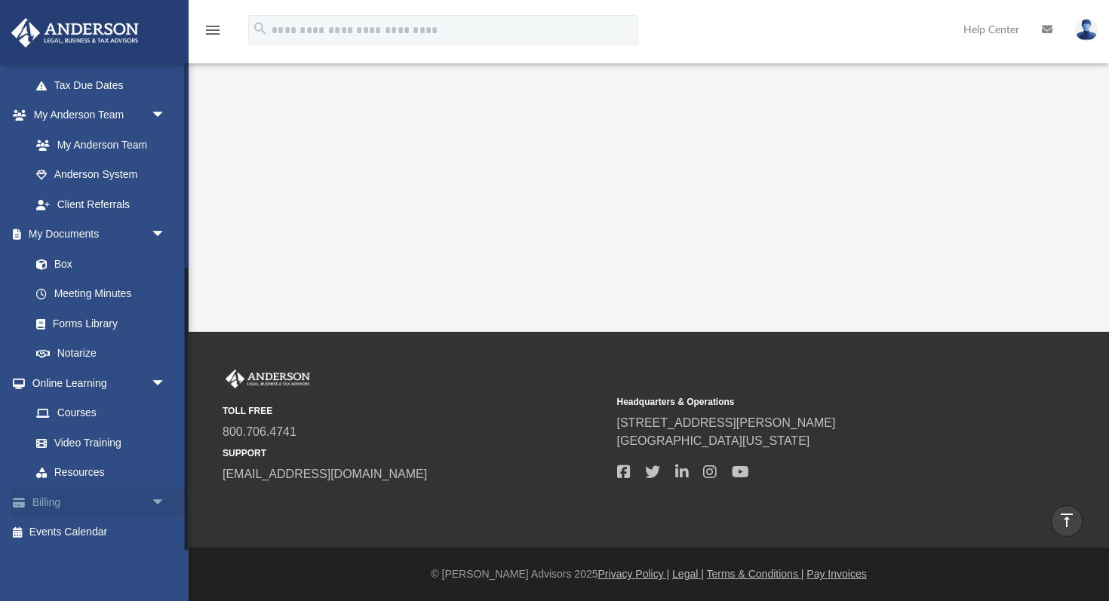  I want to click on img: User Pic, so click(1086, 29).